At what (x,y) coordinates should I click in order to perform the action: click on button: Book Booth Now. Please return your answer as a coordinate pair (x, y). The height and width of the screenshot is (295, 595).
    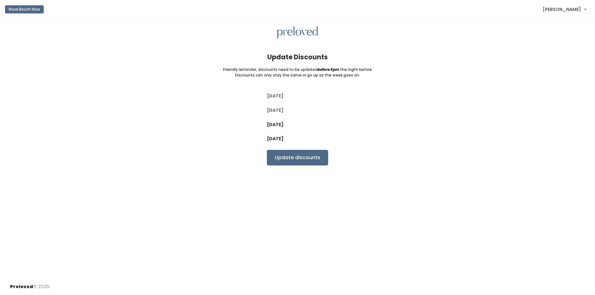
    Looking at the image, I should click on (24, 9).